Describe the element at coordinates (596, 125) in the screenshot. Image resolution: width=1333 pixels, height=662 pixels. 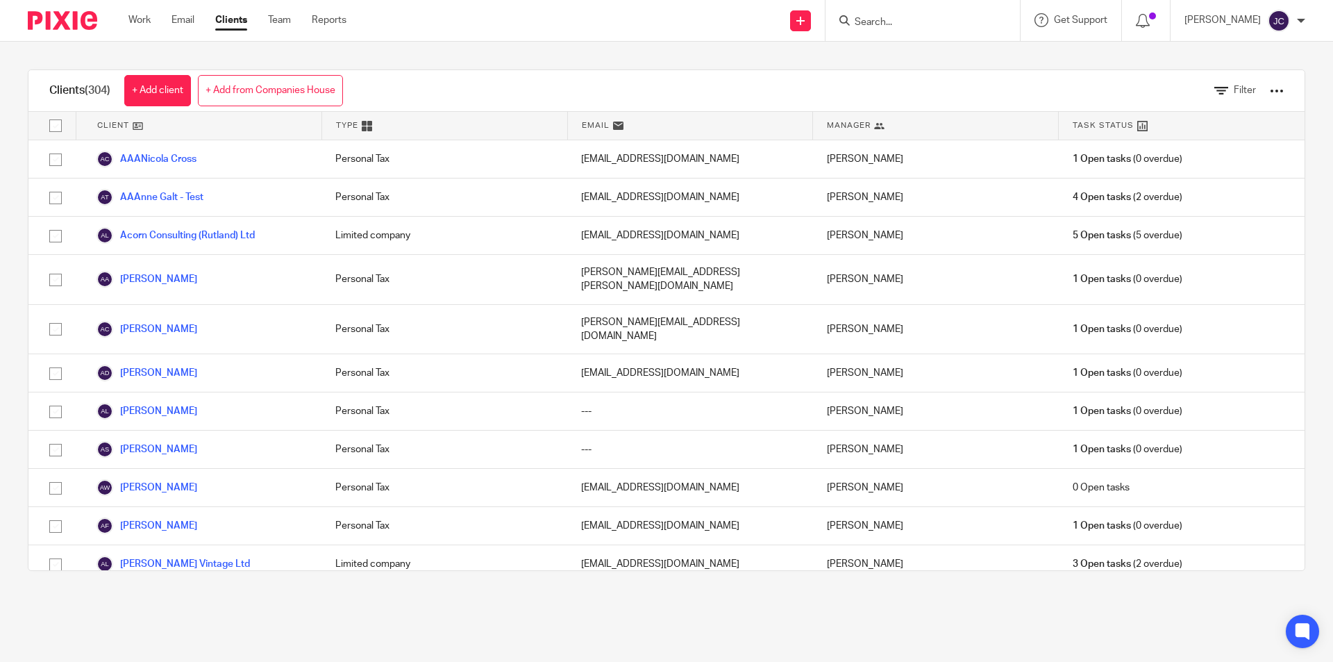
I see `span: Email` at that location.